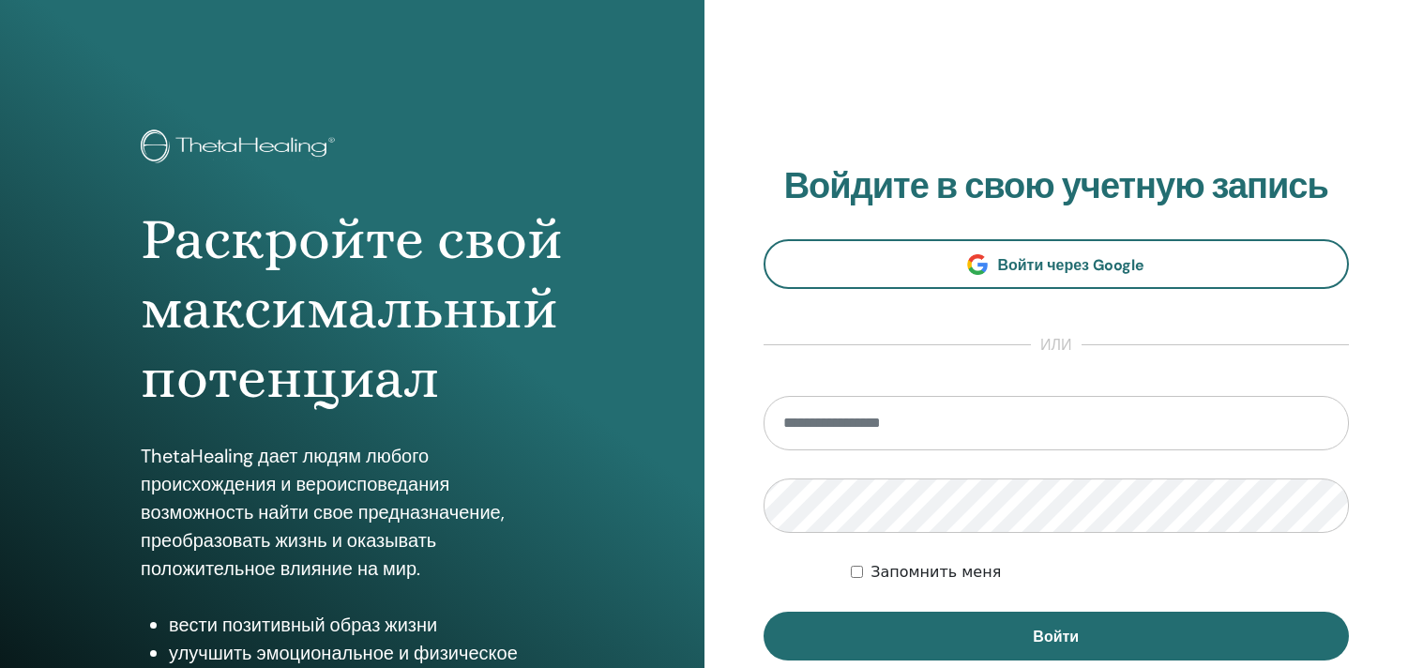 This screenshot has height=668, width=1408. What do you see at coordinates (1056, 186) in the screenshot?
I see `font: Войдите в свою учетную запись` at bounding box center [1056, 186].